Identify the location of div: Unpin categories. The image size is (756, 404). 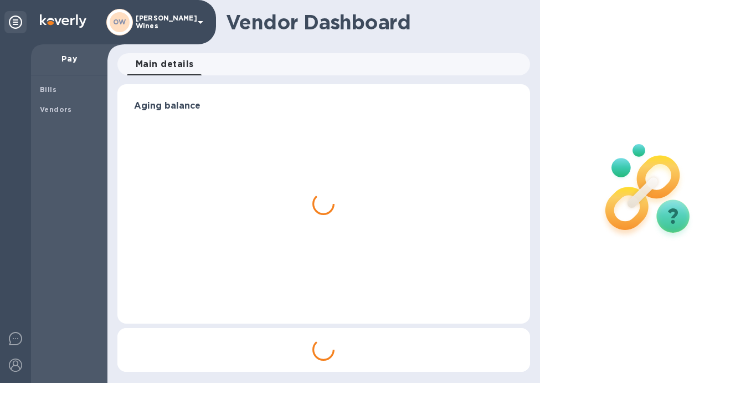
(16, 22).